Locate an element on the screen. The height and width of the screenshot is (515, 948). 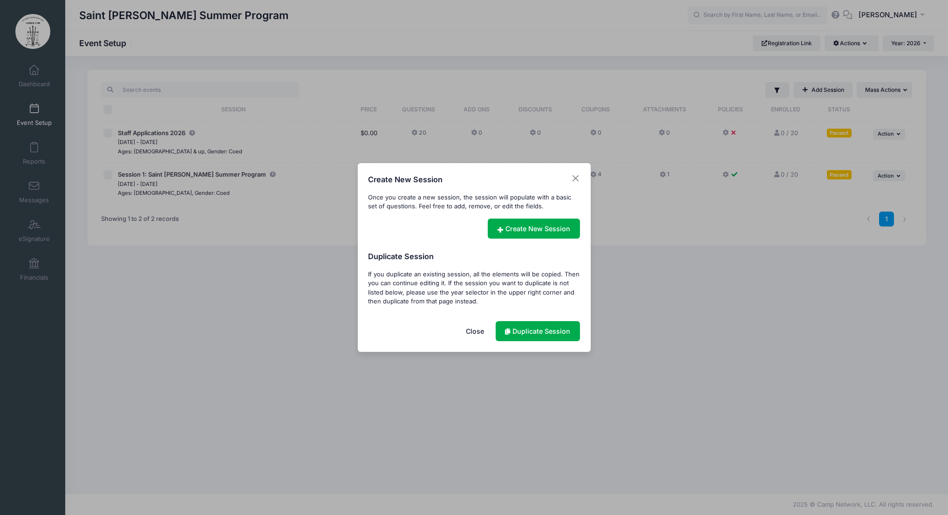
a: Create New Session is located at coordinates (534, 228).